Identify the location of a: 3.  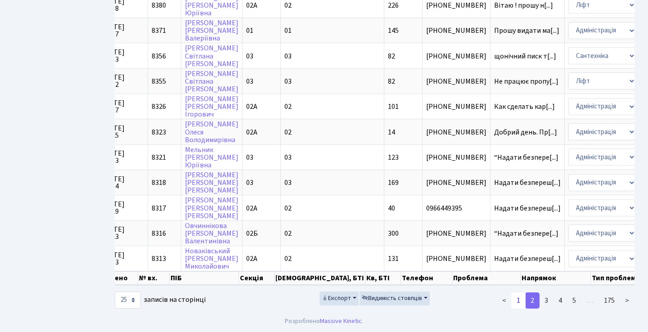
(547, 301).